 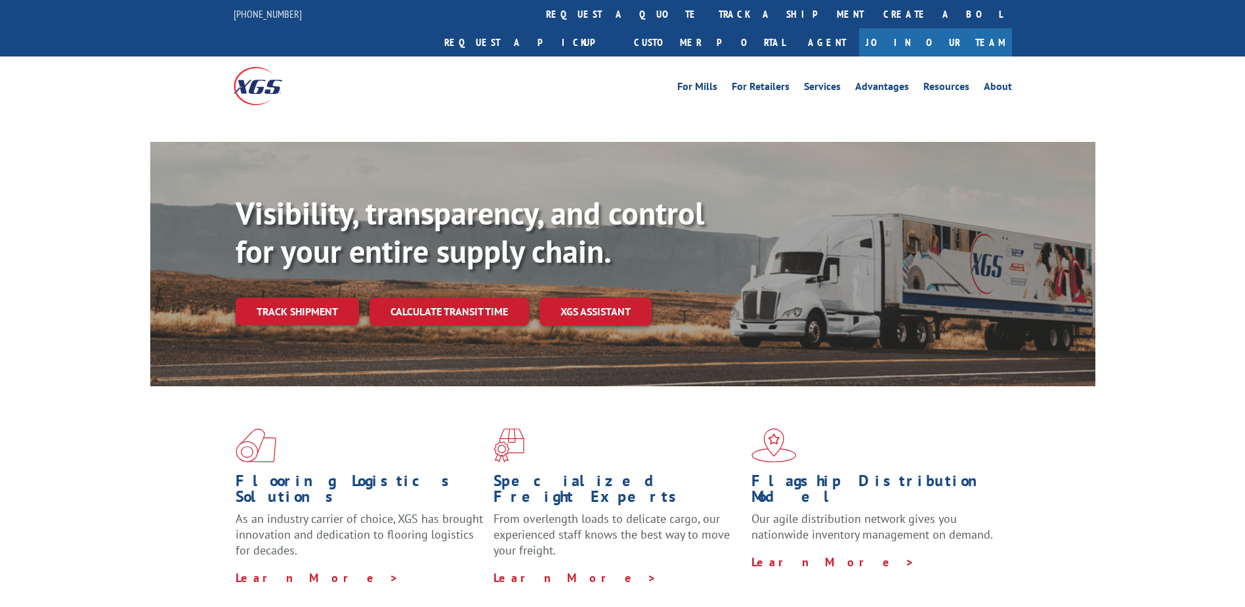 What do you see at coordinates (618, 540) in the screenshot?
I see `p: From overlength loads to delicate cargo, our experienced staff knows the best way to move your fr...` at bounding box center [618, 540].